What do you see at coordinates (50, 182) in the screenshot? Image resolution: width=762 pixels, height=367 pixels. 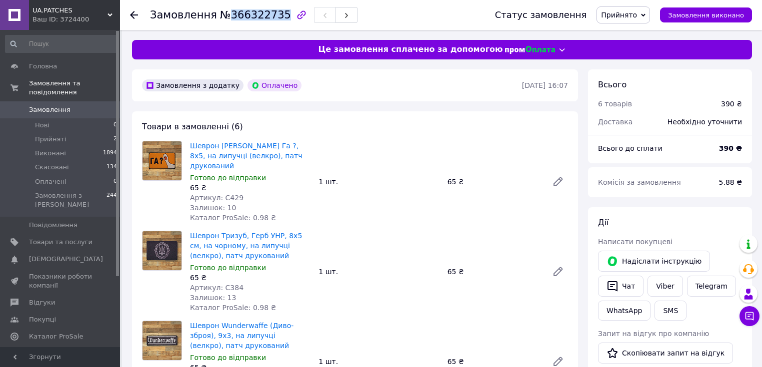 I see `span: Оплачені` at bounding box center [50, 182].